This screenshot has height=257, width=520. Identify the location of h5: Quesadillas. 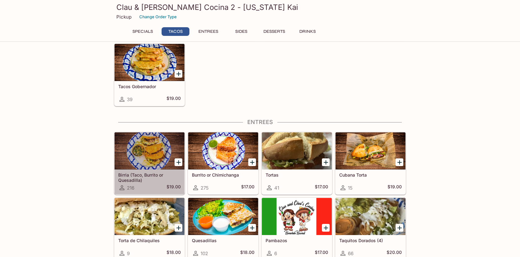
(223, 241).